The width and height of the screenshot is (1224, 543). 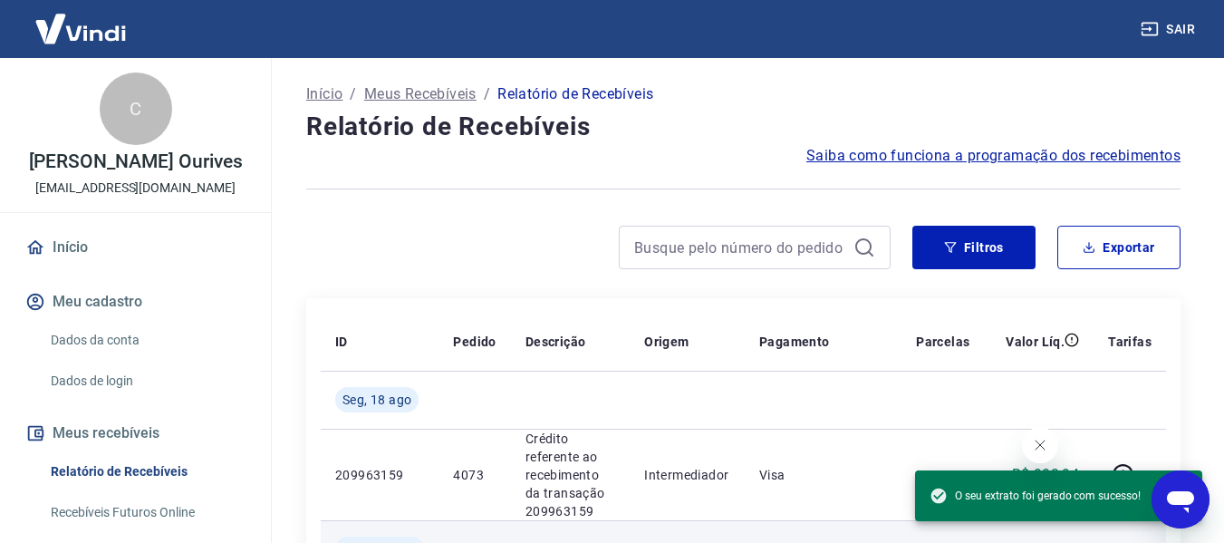 What do you see at coordinates (146, 471) in the screenshot?
I see `a: Relatório de Recebíveis` at bounding box center [146, 471].